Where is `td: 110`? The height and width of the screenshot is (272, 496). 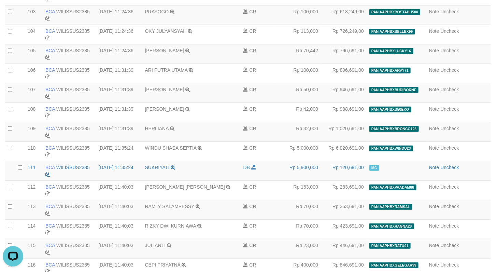
td: 110 is located at coordinates (34, 151).